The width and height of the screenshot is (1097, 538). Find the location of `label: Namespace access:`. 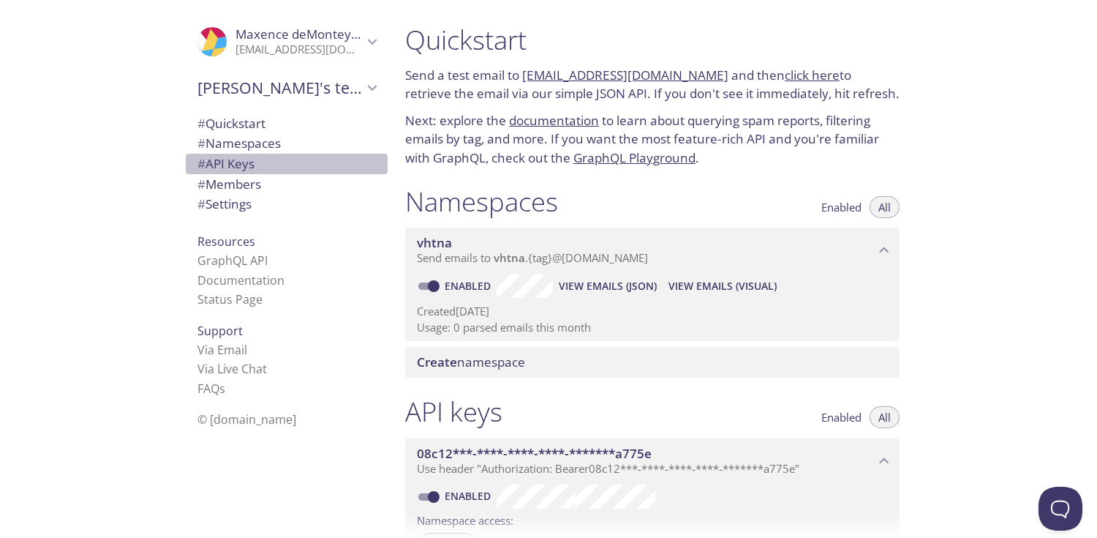

label: Namespace access: is located at coordinates (465, 519).